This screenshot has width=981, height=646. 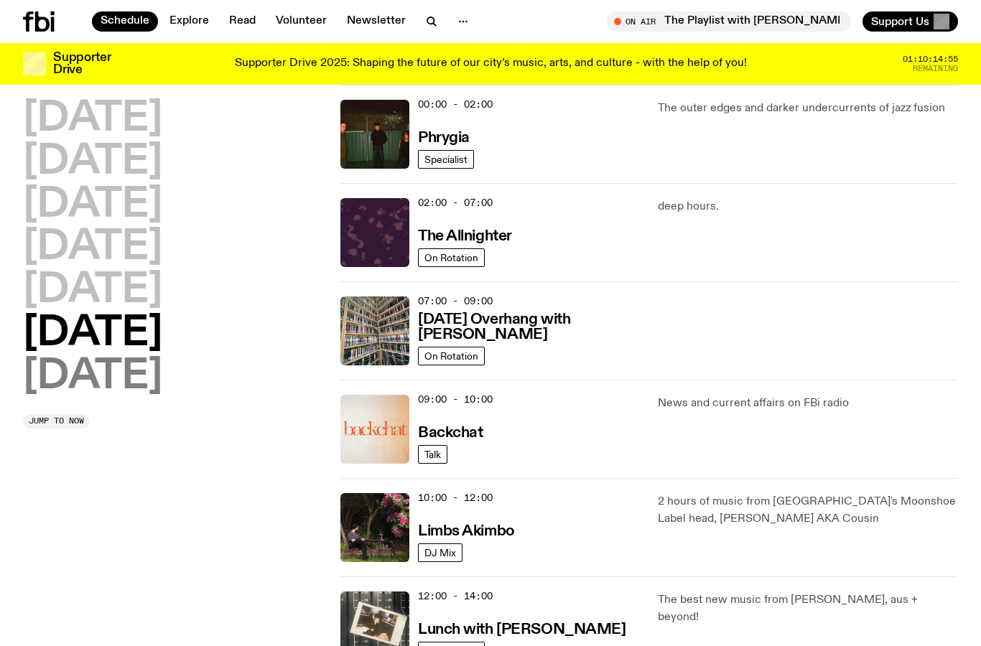 I want to click on span: 07:00 - 09:00, so click(x=455, y=301).